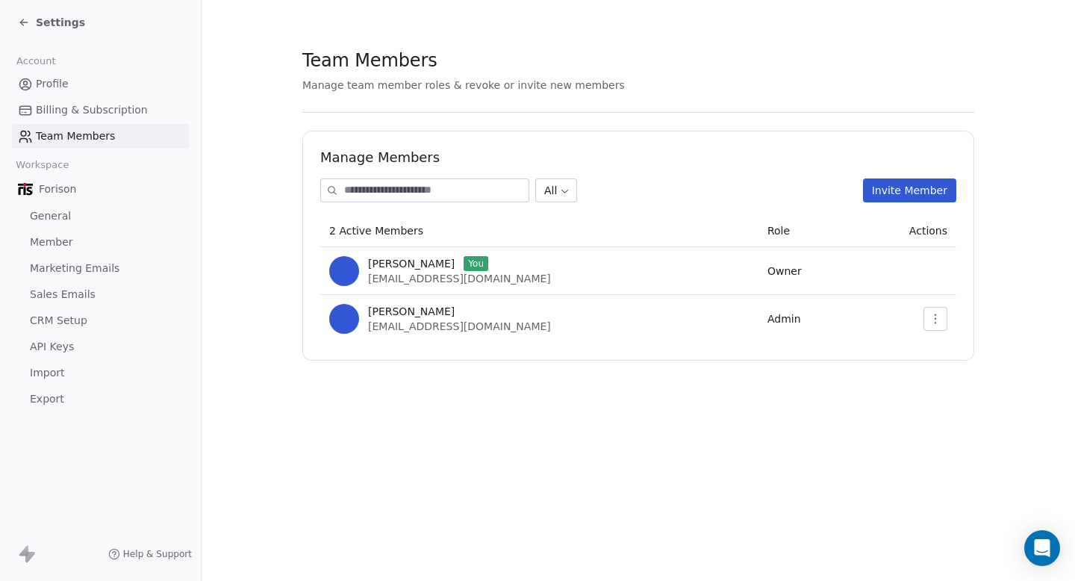 The height and width of the screenshot is (581, 1075). Describe the element at coordinates (784, 271) in the screenshot. I see `span: Owner` at that location.